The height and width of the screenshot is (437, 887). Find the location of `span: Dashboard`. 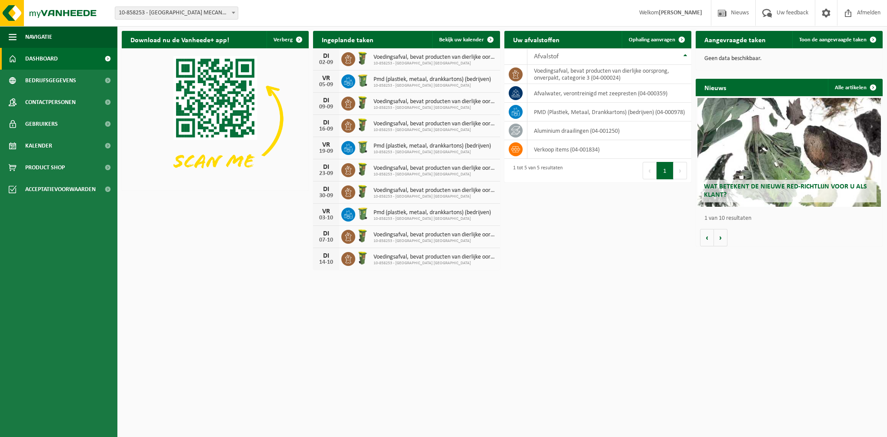

span: Dashboard is located at coordinates (41, 59).